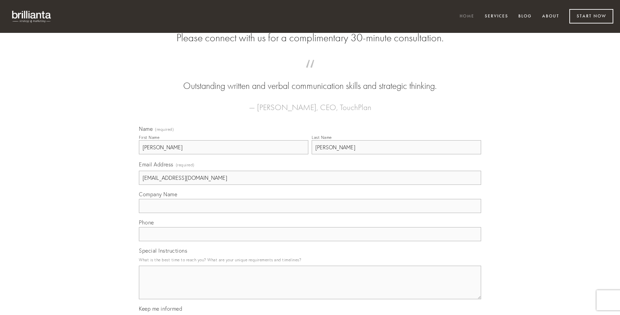 The width and height of the screenshot is (620, 315). I want to click on span: Special Instructions, so click(163, 251).